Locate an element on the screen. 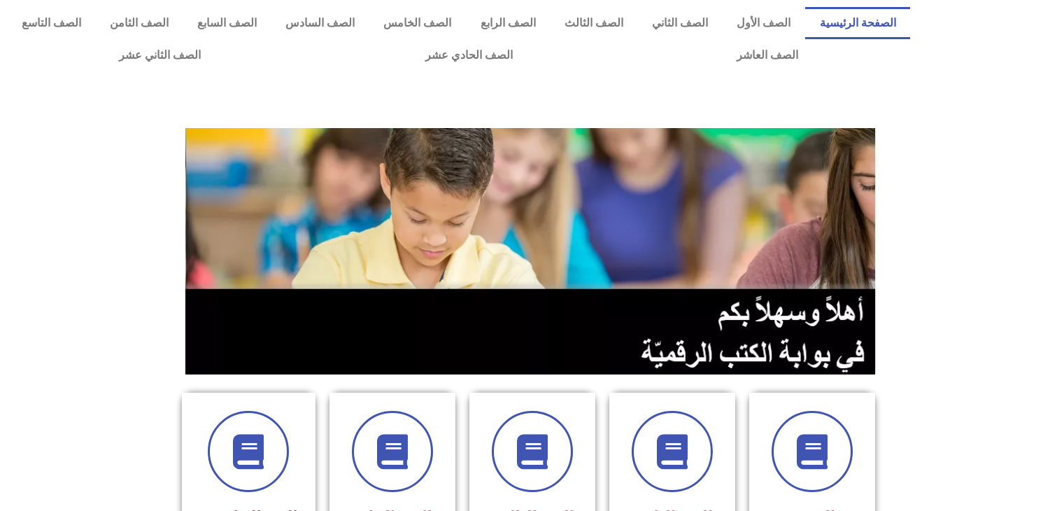  a: الصف الأول is located at coordinates (764, 23).